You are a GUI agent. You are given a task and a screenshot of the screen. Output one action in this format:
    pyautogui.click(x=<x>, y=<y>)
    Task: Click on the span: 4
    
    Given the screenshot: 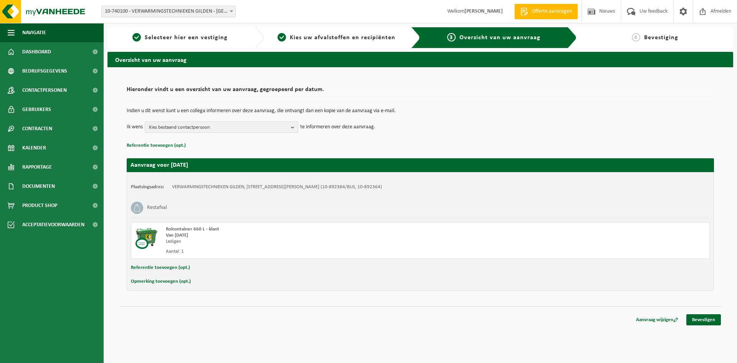 What is the action you would take?
    pyautogui.click(x=636, y=37)
    